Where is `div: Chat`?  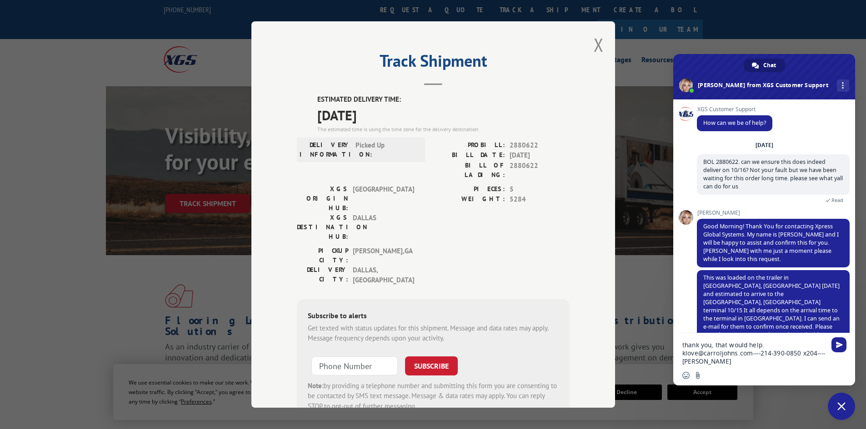
div: Chat is located at coordinates (764, 65).